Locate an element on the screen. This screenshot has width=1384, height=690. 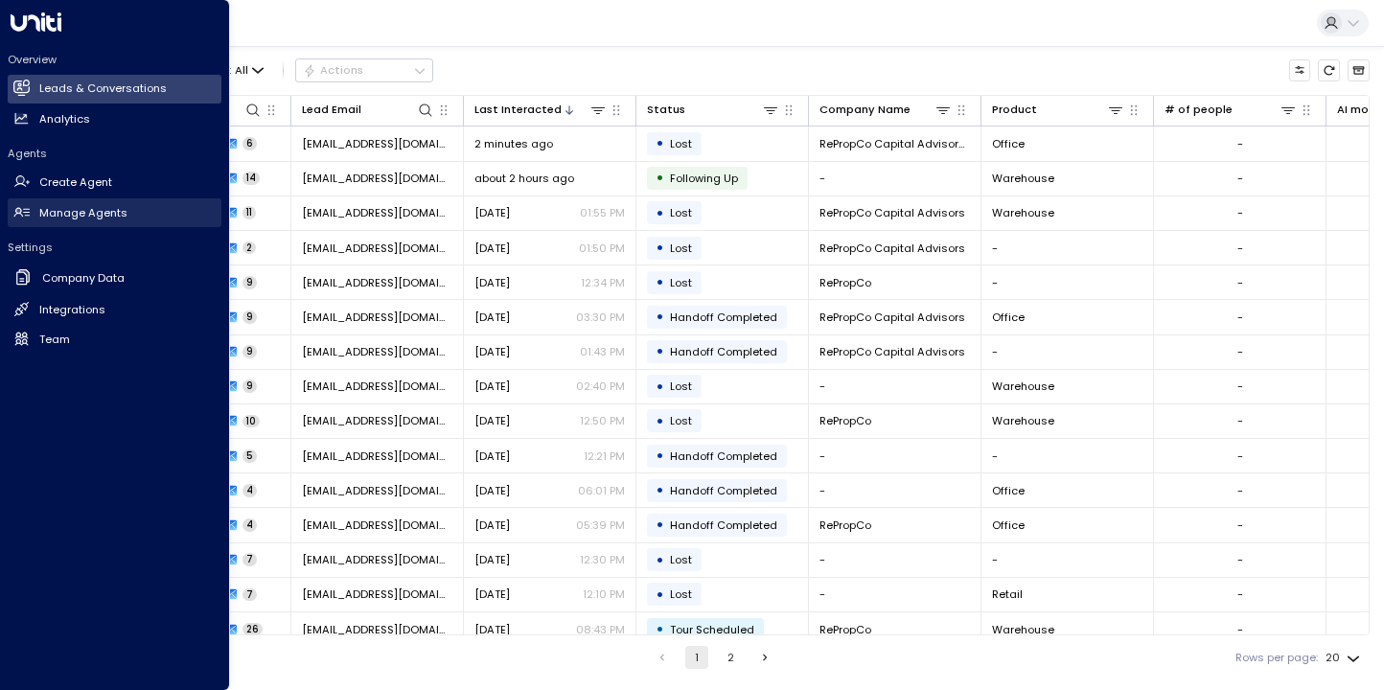
h2: Create Agent is located at coordinates (76, 182).